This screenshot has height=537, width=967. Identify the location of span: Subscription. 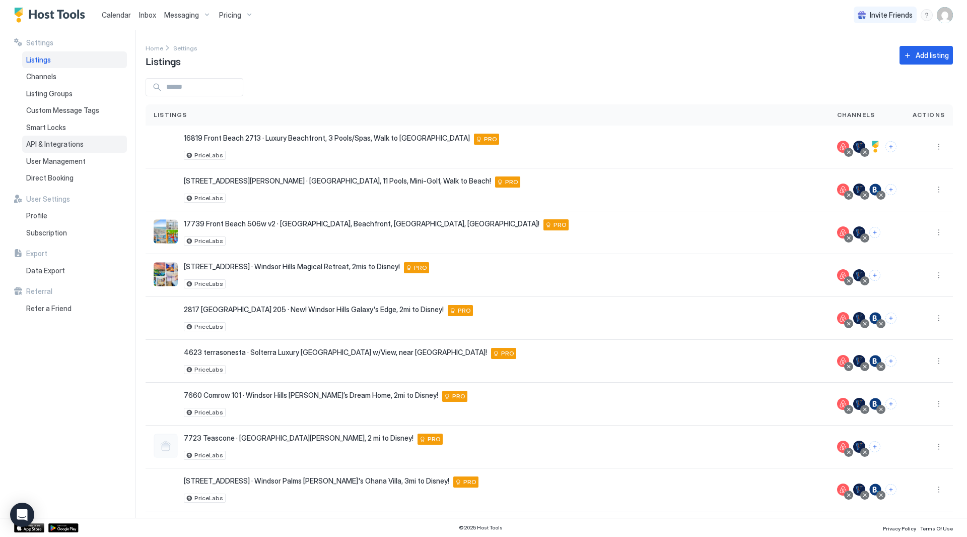
(46, 233).